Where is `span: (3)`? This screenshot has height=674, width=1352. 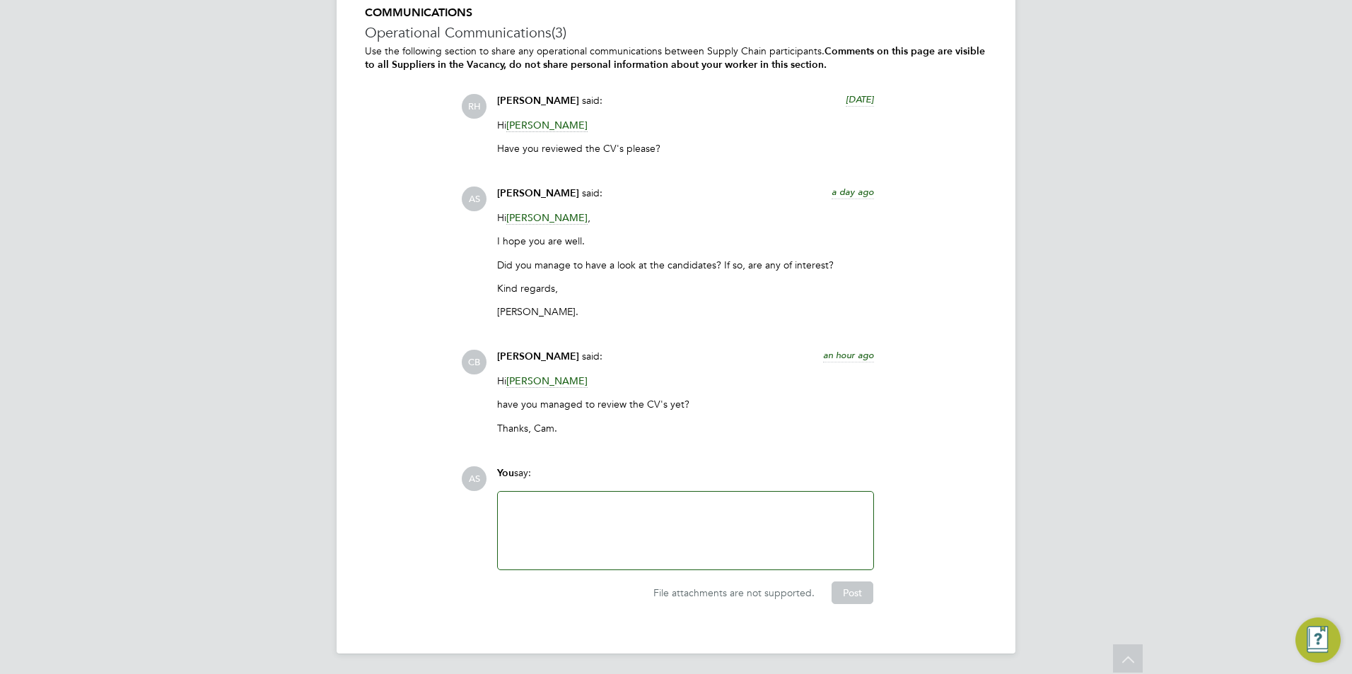 span: (3) is located at coordinates (558, 33).